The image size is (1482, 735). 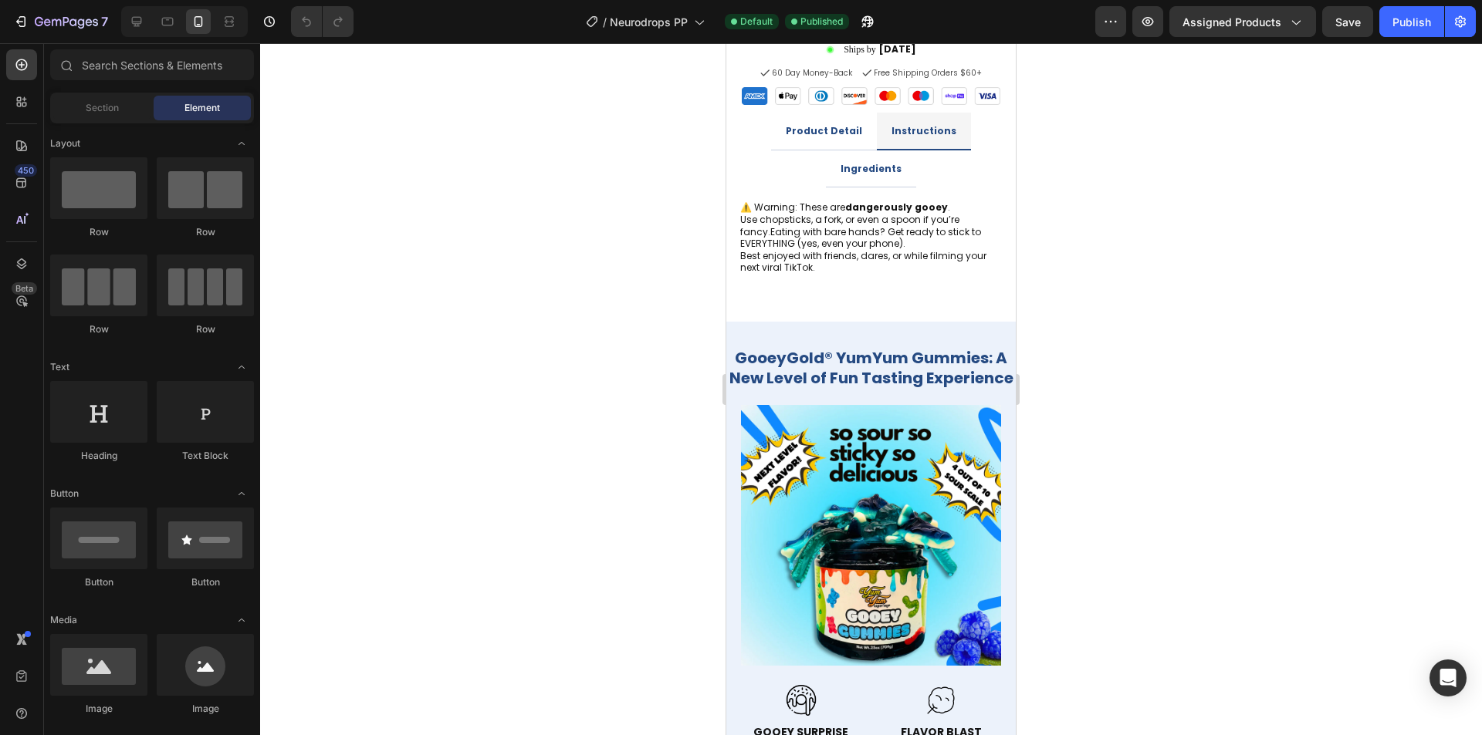 What do you see at coordinates (1242, 22) in the screenshot?
I see `button: Assigned Products` at bounding box center [1242, 22].